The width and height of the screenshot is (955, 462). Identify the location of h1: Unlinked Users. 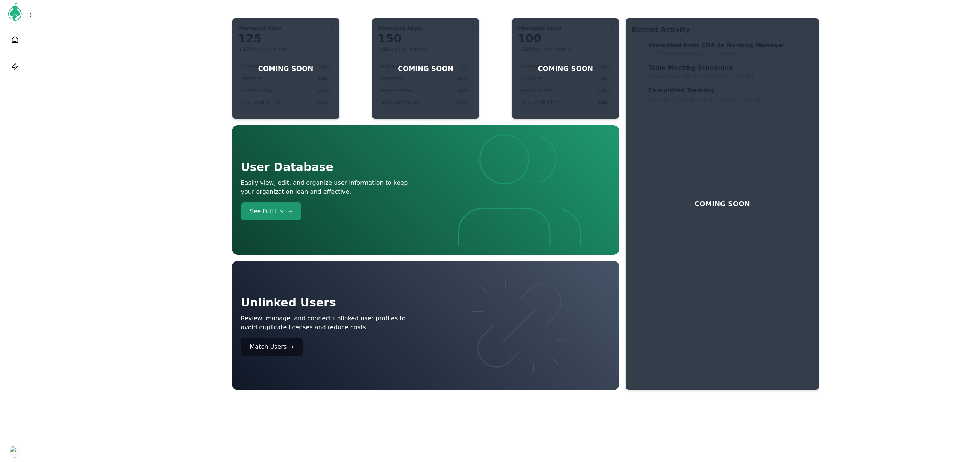
(332, 302).